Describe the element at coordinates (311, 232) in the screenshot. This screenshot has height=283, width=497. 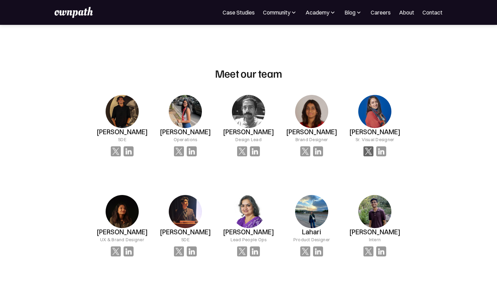
I see `h3: Lahari` at that location.